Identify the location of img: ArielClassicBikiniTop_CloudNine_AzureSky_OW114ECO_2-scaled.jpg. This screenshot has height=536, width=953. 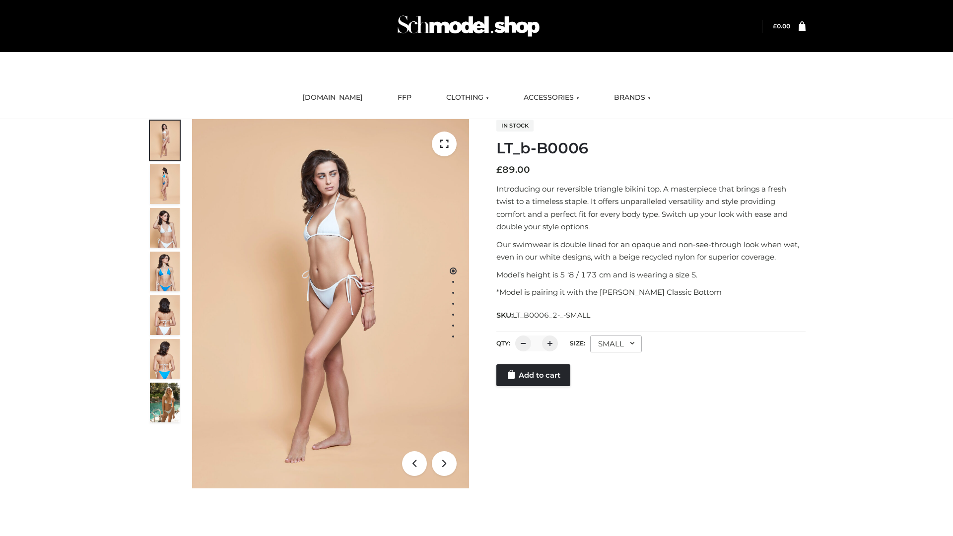
(165, 184).